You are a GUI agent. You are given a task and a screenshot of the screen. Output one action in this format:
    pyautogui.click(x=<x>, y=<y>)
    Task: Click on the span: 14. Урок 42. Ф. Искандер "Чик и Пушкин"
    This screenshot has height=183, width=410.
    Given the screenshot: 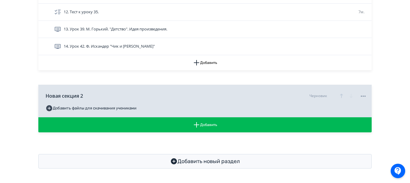 What is the action you would take?
    pyautogui.click(x=109, y=47)
    